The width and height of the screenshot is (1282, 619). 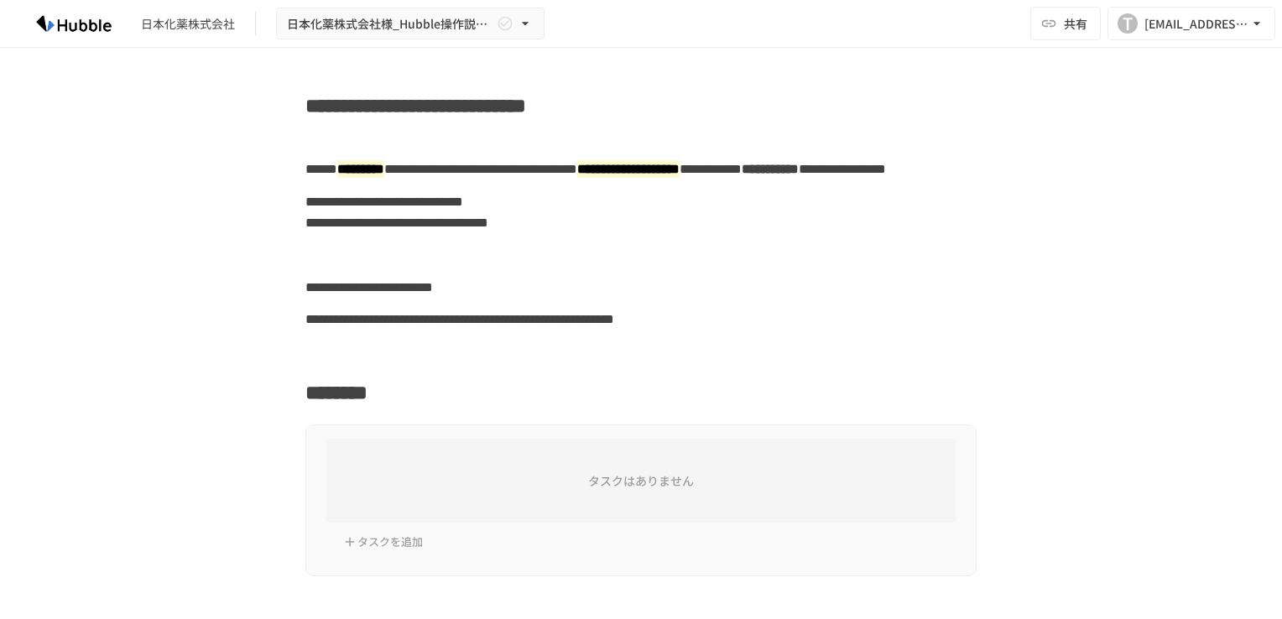 I want to click on button: 共有, so click(x=1066, y=23).